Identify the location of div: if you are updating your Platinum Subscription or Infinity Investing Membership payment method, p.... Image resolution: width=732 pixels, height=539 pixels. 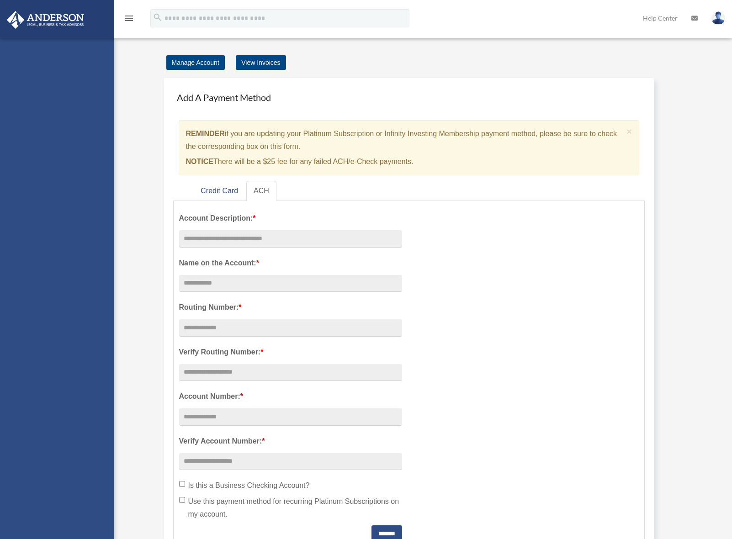
(409, 148).